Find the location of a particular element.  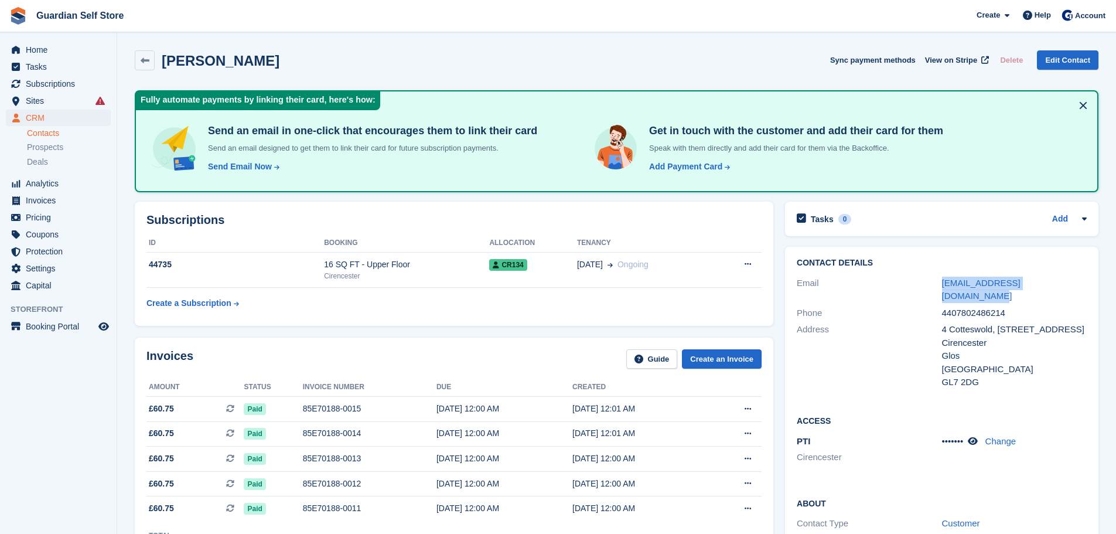

div: 85E70188-0013 is located at coordinates (370, 458).